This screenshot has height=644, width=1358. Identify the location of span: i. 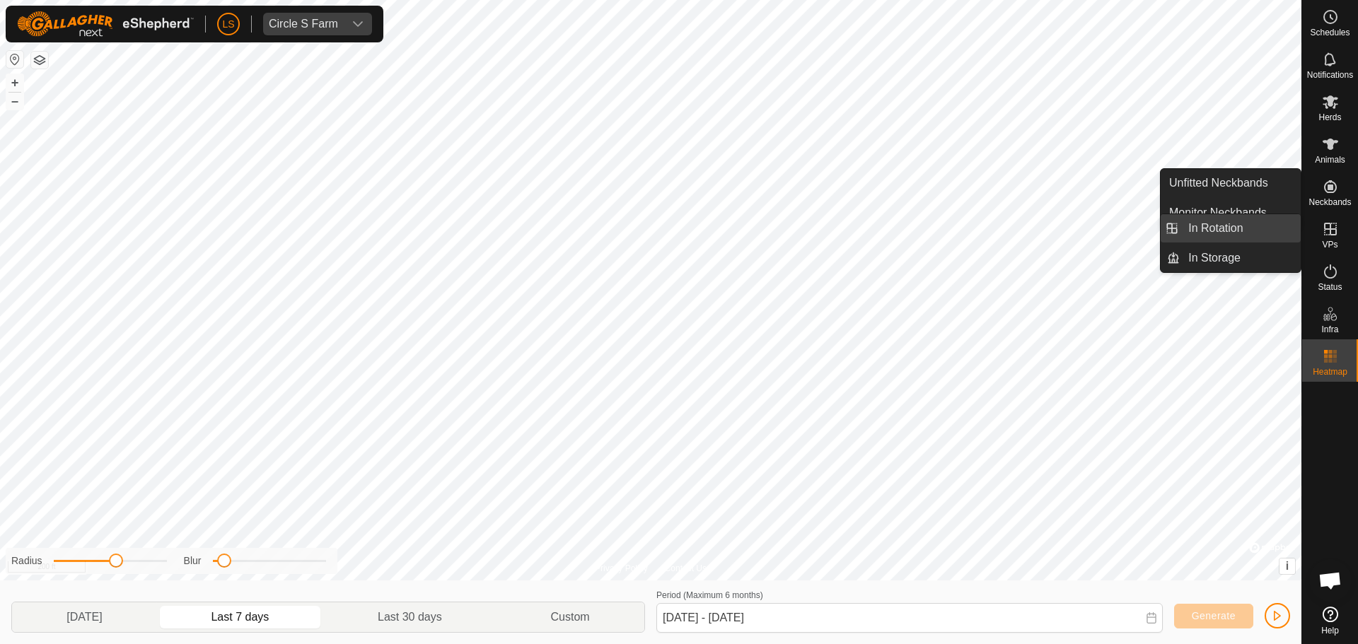
(1287, 566).